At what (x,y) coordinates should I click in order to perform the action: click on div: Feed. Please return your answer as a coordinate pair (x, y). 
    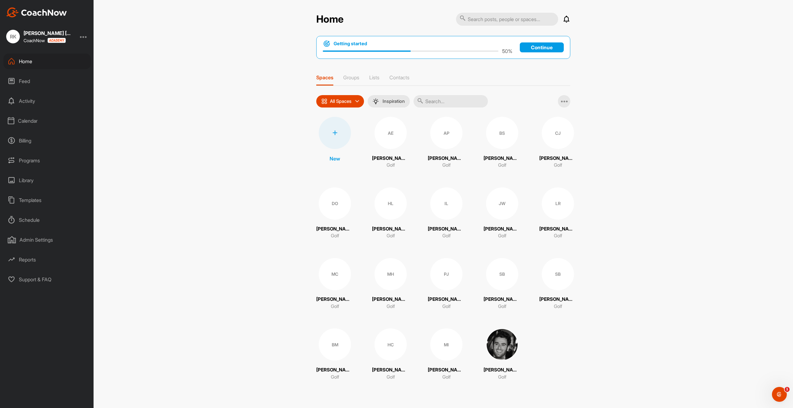
    Looking at the image, I should click on (47, 81).